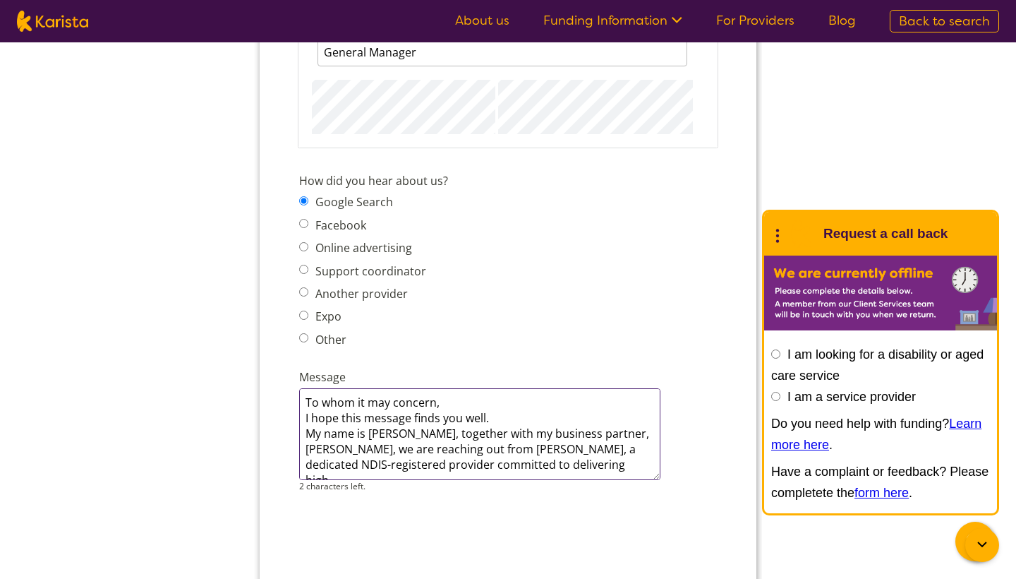 The image size is (1016, 579). Describe the element at coordinates (613, 20) in the screenshot. I see `a: Funding Information` at that location.